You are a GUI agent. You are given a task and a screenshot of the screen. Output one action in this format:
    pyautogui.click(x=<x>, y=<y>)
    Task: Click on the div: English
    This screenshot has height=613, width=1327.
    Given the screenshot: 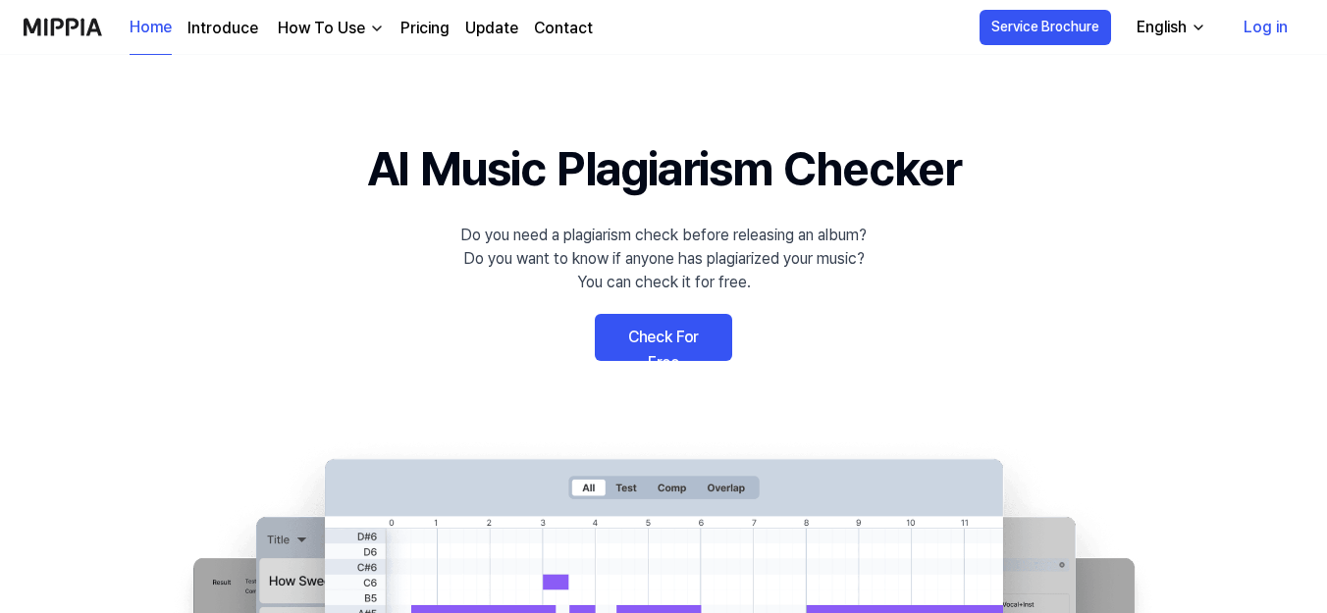 What is the action you would take?
    pyautogui.click(x=1161, y=27)
    